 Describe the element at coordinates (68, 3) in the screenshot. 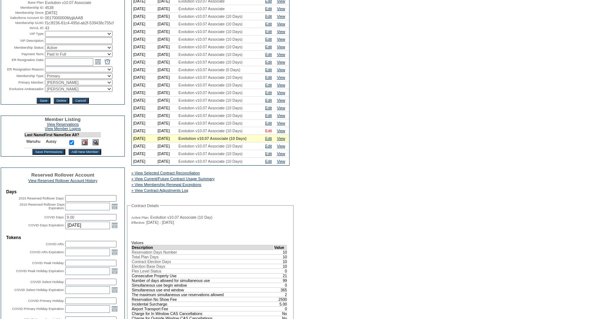

I see `span: Evolution v10.07 Associate` at that location.